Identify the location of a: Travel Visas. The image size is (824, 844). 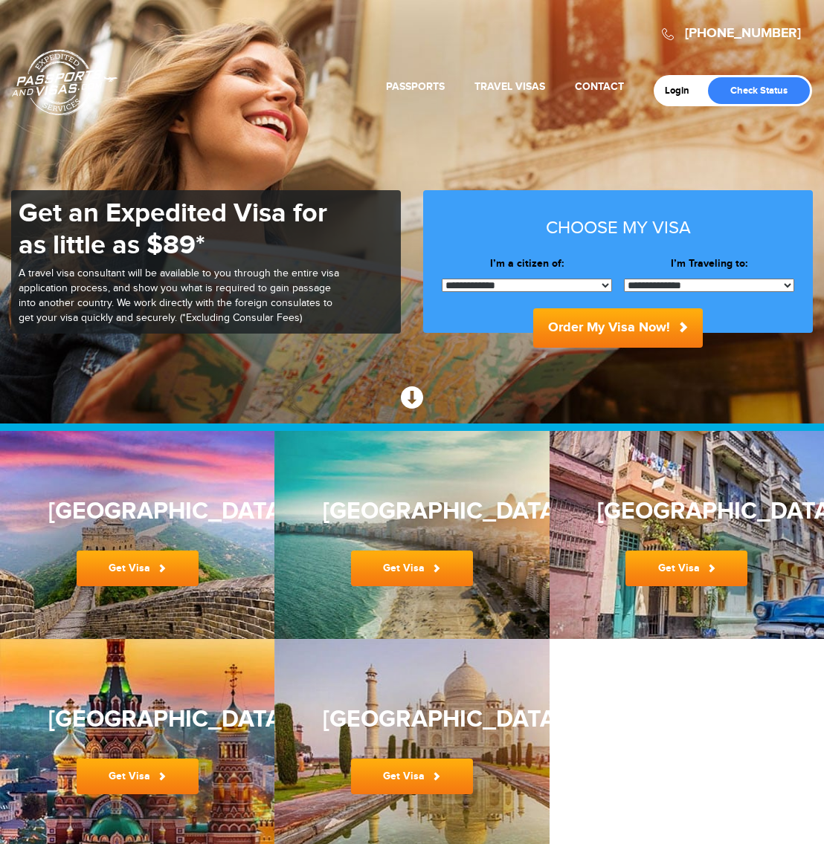
(509, 86).